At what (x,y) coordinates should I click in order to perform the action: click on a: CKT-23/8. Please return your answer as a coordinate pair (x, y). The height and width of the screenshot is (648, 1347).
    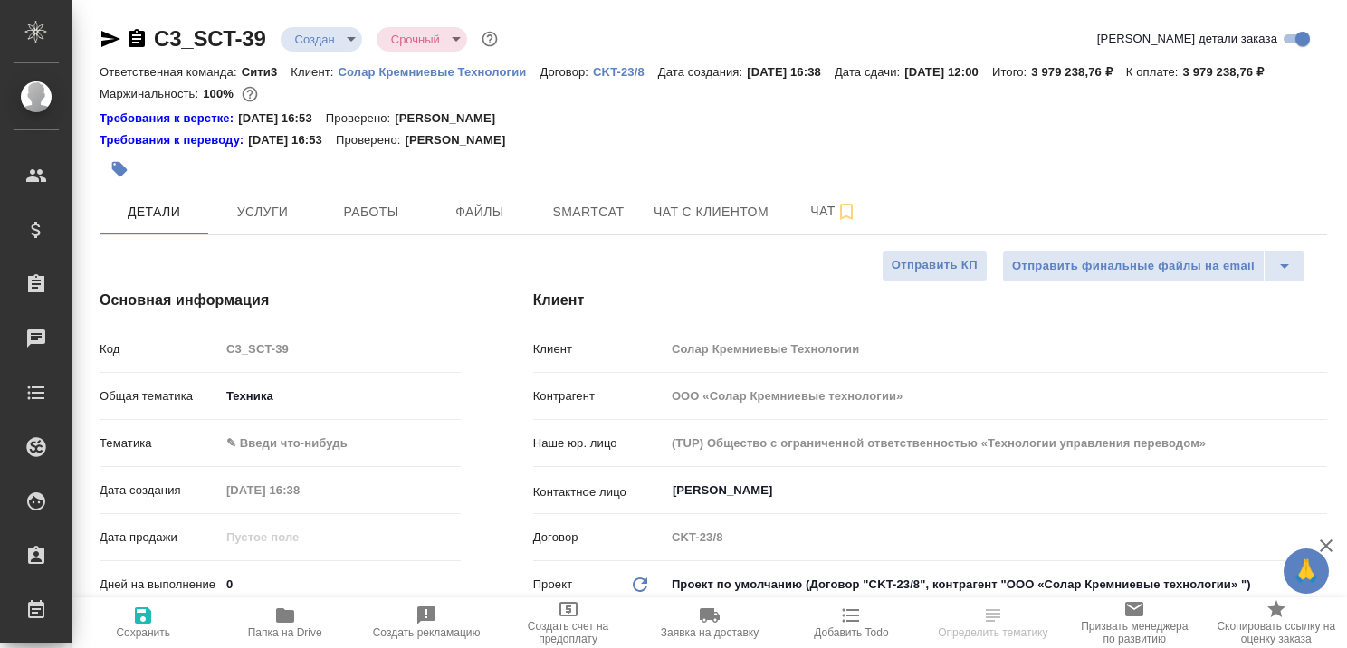
    Looking at the image, I should click on (625, 71).